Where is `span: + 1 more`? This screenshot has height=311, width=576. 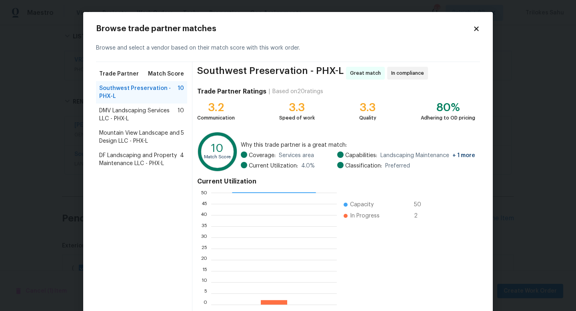
span: + 1 more is located at coordinates (463, 155).